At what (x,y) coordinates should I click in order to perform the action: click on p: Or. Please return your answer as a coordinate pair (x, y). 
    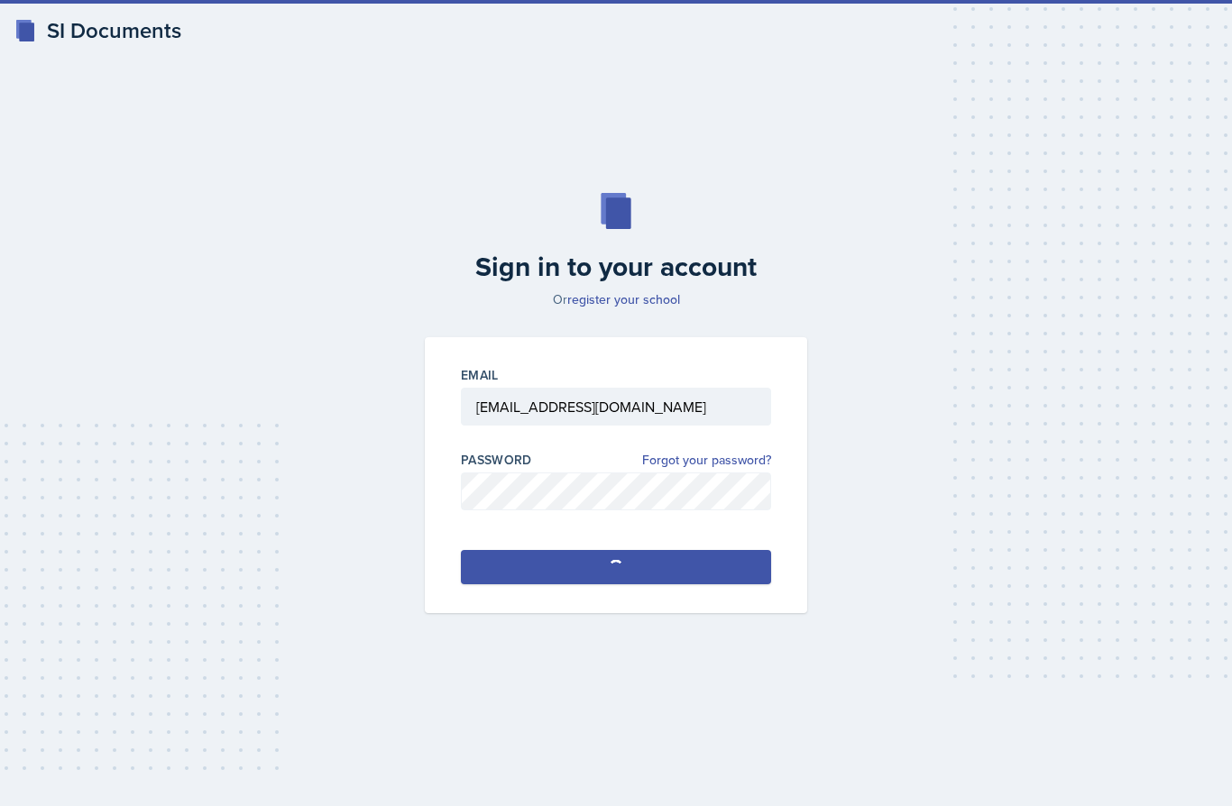
    Looking at the image, I should click on (616, 299).